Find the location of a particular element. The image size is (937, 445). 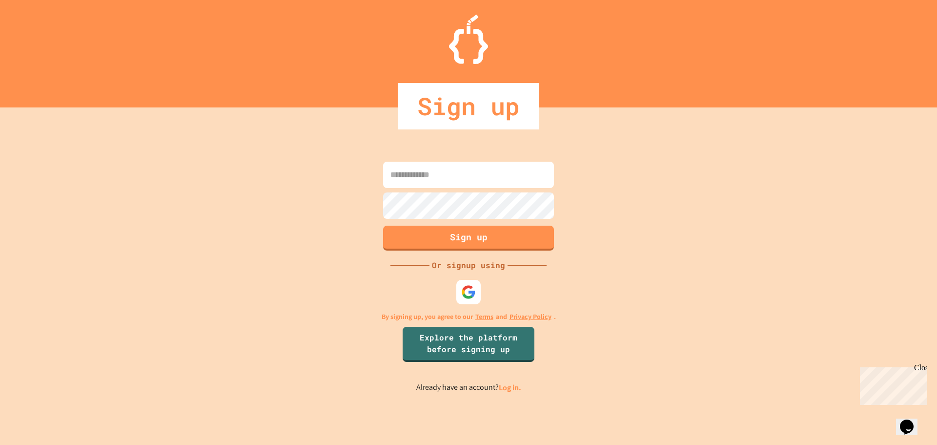

p: Already have an account? is located at coordinates (469, 387).